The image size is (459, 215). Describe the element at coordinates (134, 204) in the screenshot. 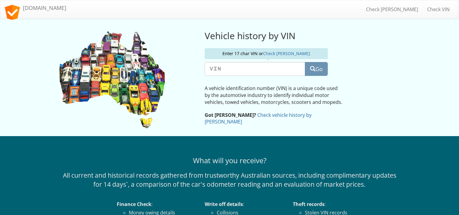

I see `strong: Finance Check` at that location.